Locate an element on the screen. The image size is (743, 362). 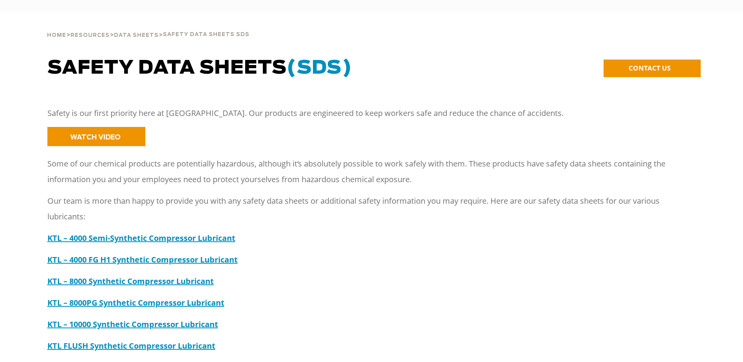
strong: KTL – 4000 FG H1 Synthetic Compressor Lubricant is located at coordinates (142, 259).